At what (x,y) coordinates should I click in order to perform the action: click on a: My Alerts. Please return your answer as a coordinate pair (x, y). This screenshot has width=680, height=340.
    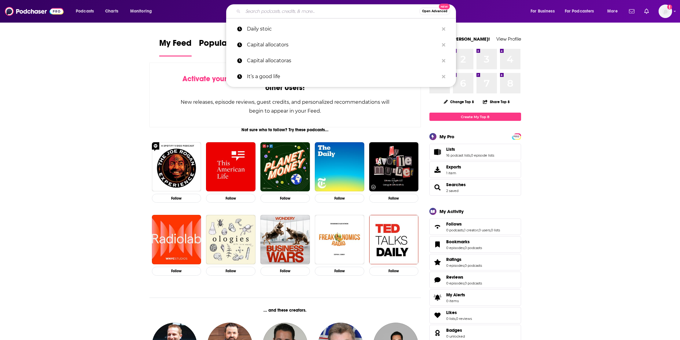
    Looking at the image, I should click on (475, 298).